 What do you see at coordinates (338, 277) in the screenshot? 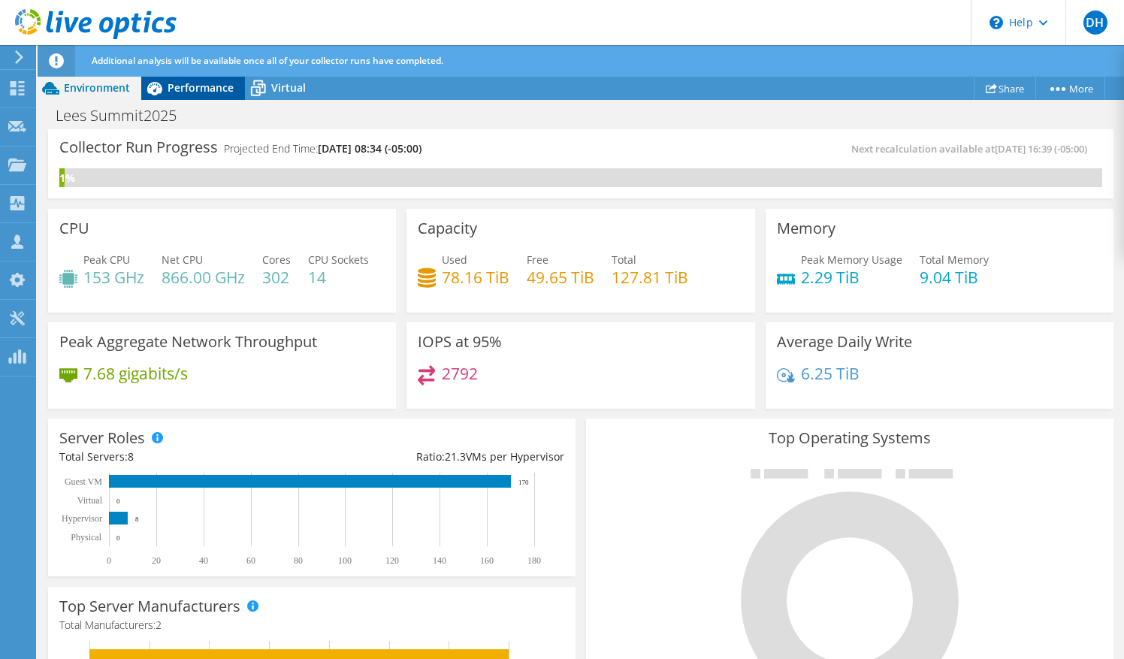
I see `h4: 14` at bounding box center [338, 277].